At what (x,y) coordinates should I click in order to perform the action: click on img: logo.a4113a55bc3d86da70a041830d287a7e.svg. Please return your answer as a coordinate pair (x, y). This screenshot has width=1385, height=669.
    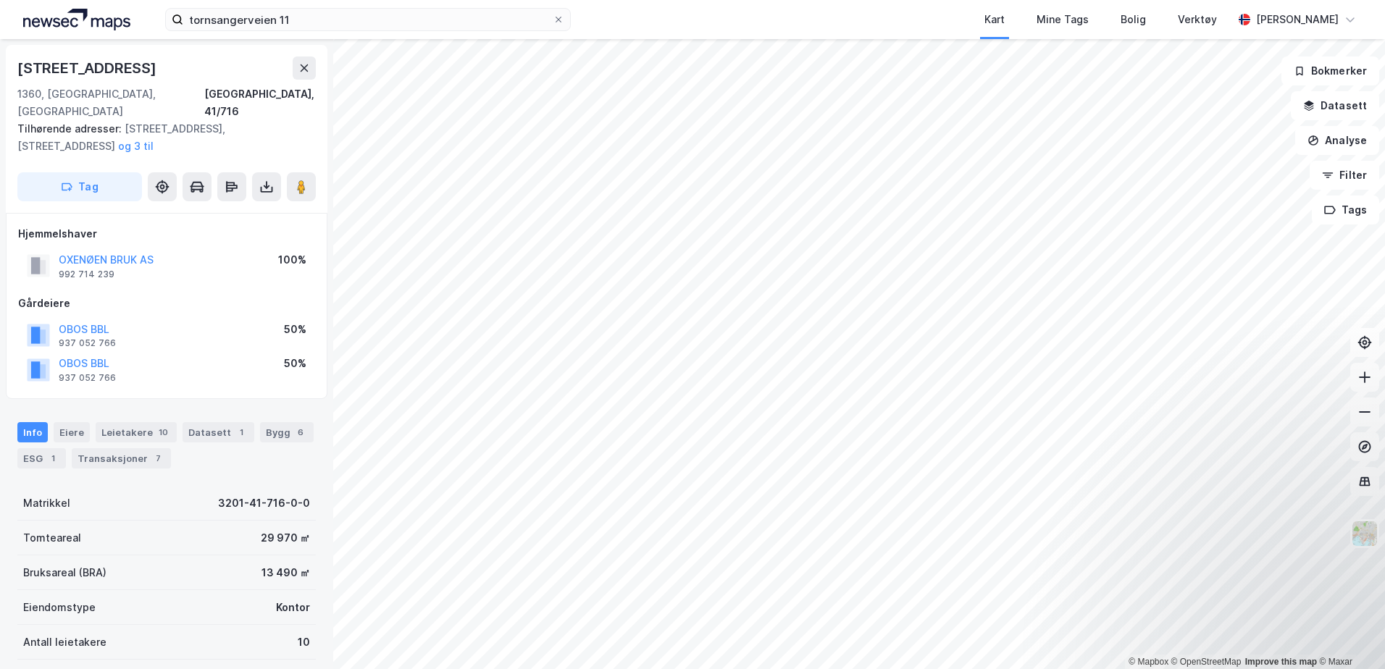
    Looking at the image, I should click on (77, 20).